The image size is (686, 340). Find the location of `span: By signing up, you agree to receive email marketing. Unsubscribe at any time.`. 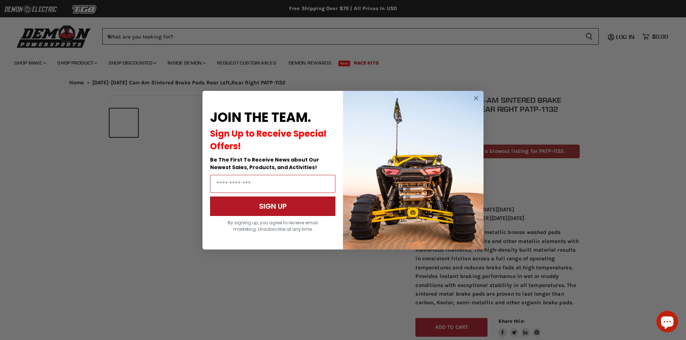

span: By signing up, you agree to receive email marketing. Unsubscribe at any time. is located at coordinates (273, 226).